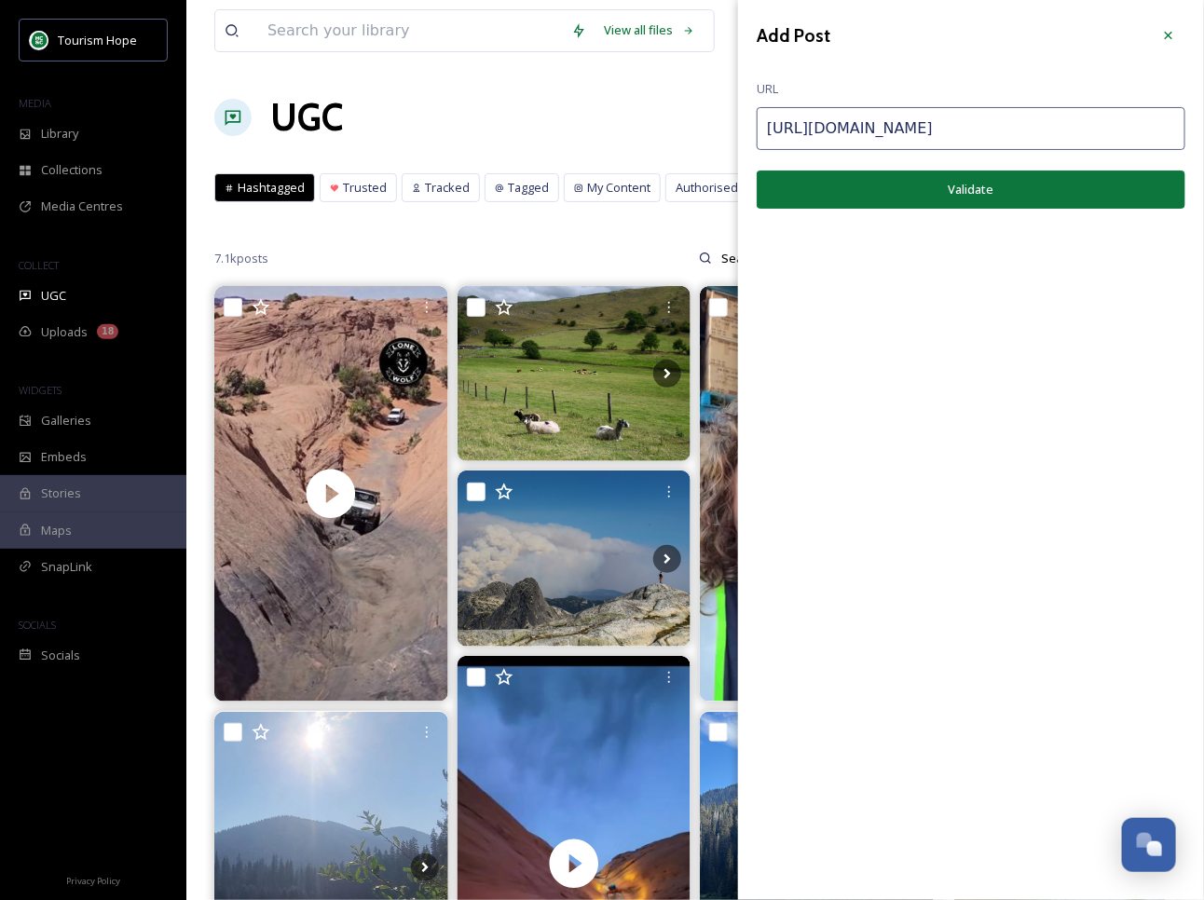 This screenshot has height=900, width=1204. What do you see at coordinates (61, 493) in the screenshot?
I see `span: Stories` at bounding box center [61, 493].